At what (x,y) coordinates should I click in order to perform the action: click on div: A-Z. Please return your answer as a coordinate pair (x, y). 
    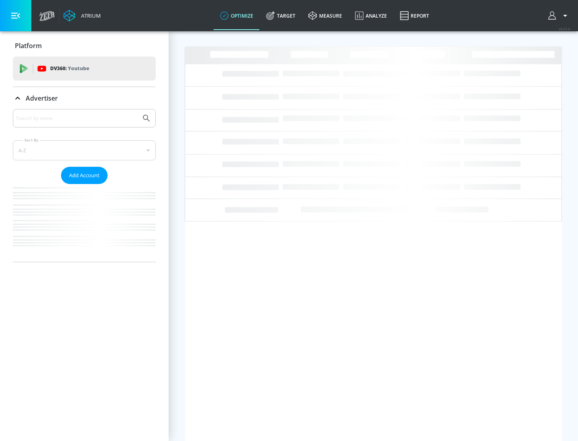
    Looking at the image, I should click on (84, 150).